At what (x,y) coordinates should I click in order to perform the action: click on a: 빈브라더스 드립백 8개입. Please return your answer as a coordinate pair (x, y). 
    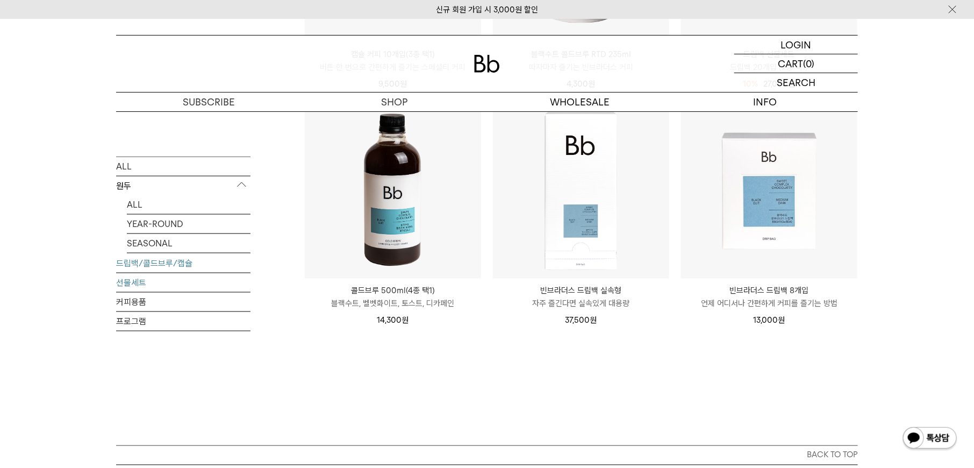
    Looking at the image, I should click on (769, 190).